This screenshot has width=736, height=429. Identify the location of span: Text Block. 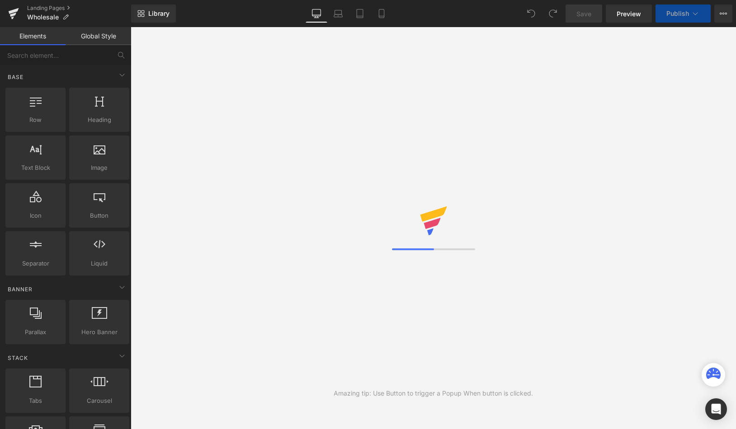
(35, 168).